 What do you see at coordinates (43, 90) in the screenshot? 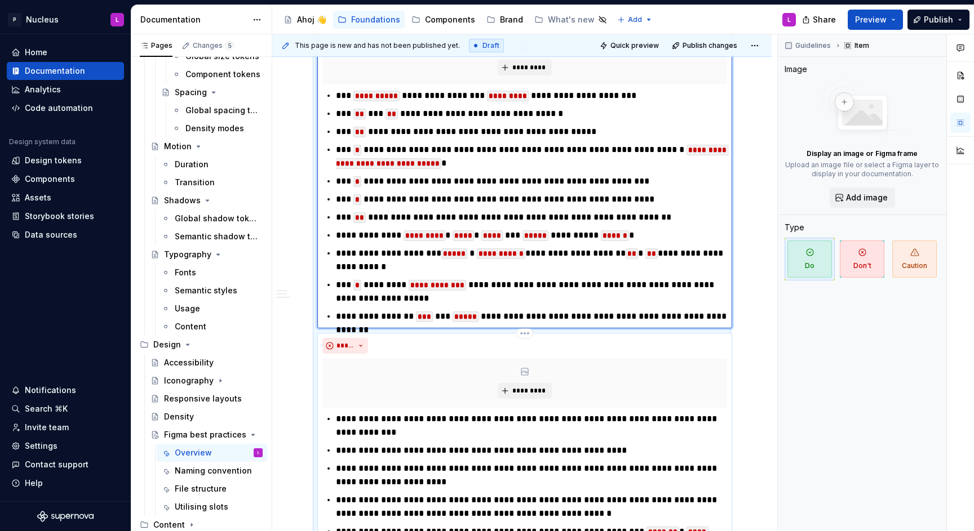
I see `div: Analytics` at bounding box center [43, 90].